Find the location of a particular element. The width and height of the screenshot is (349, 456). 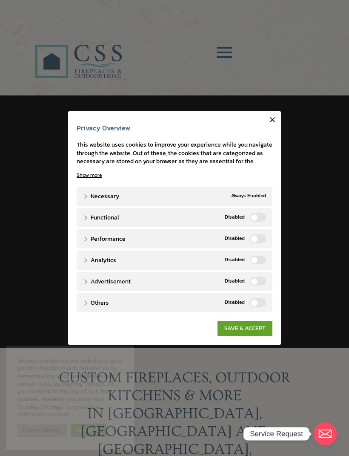

a: SAVE & ACCEPT is located at coordinates (245, 328).